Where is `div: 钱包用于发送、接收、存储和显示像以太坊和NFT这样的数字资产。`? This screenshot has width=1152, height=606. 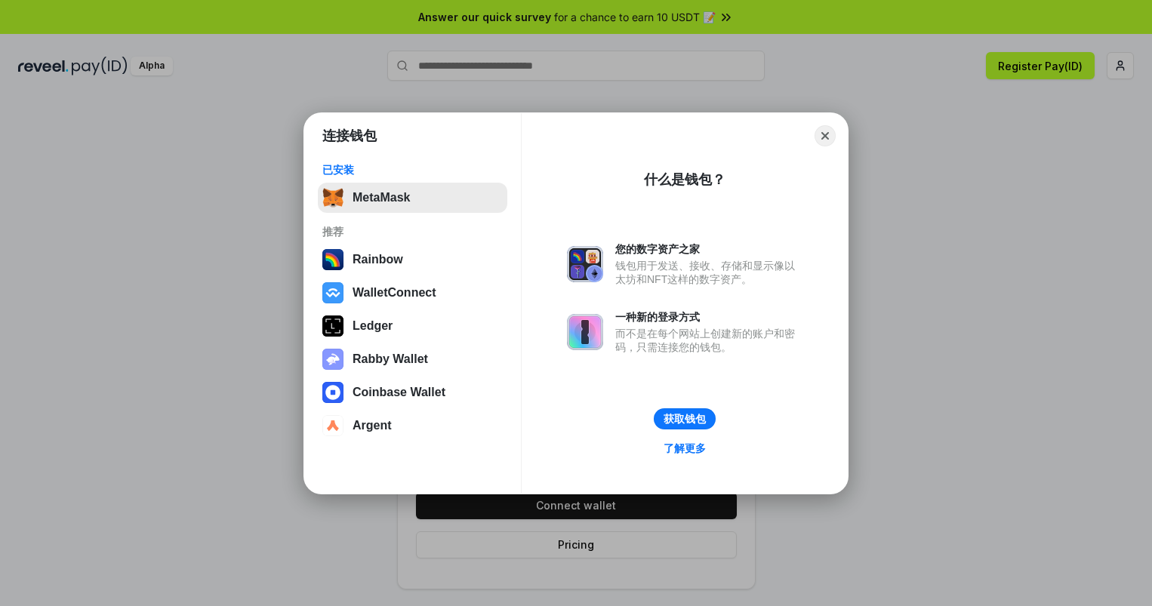
div: 钱包用于发送、接收、存储和显示像以太坊和NFT这样的数字资产。 is located at coordinates (709, 273).